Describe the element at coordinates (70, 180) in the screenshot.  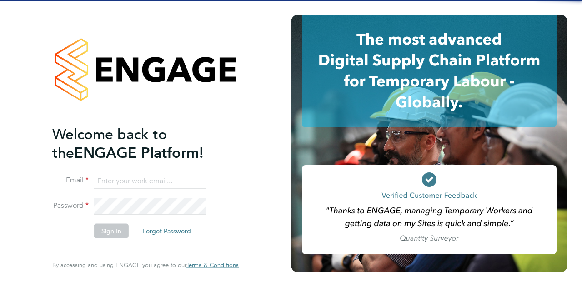
I see `label: Email` at that location.